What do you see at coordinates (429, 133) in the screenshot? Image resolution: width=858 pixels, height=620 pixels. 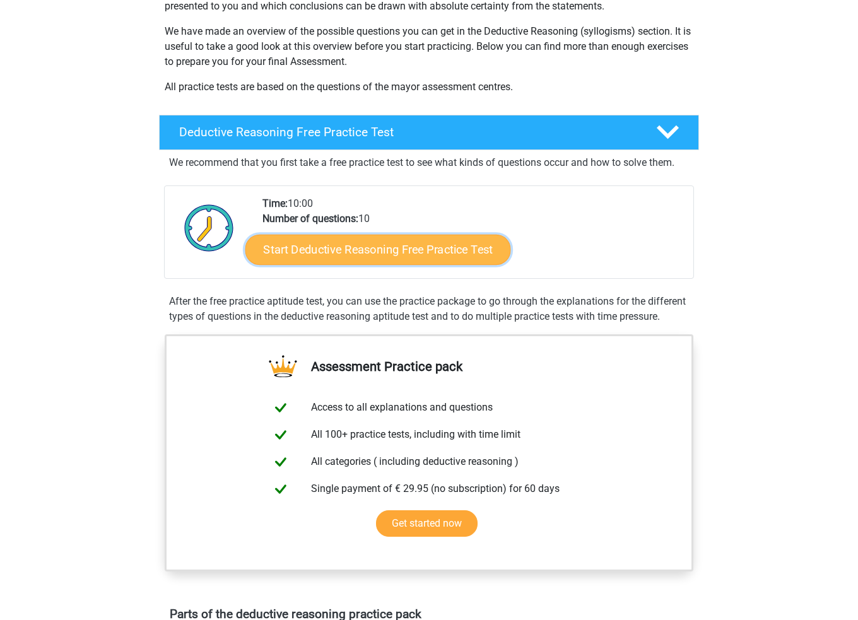 I see `a: Deductive Reasoning Free Practice Test` at bounding box center [429, 133].